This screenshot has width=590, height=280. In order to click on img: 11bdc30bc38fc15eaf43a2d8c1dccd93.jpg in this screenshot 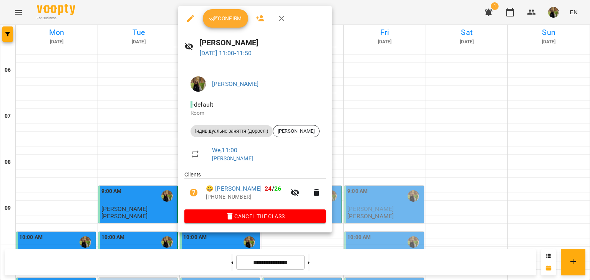, I will do `click(198, 84)`.